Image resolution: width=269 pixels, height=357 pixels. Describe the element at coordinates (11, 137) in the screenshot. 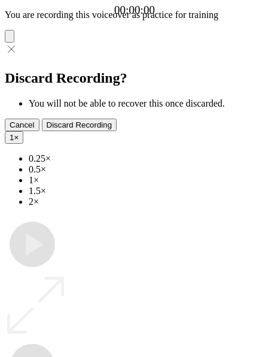

I see `span: 1` at that location.